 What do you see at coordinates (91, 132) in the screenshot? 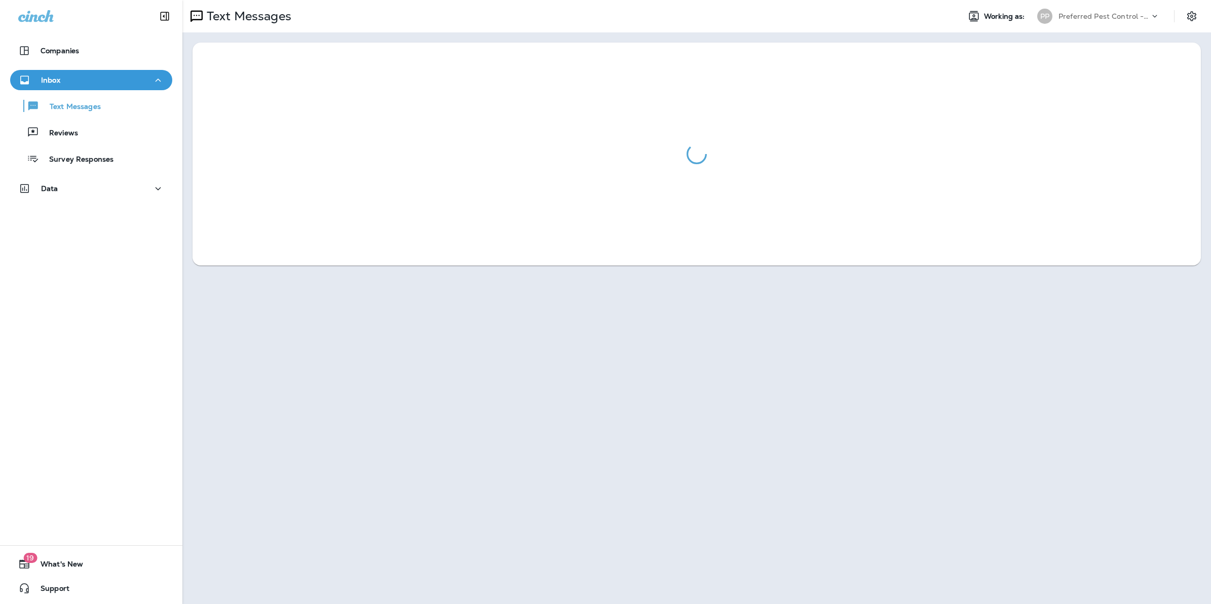
I see `button: Reviews` at bounding box center [91, 132].